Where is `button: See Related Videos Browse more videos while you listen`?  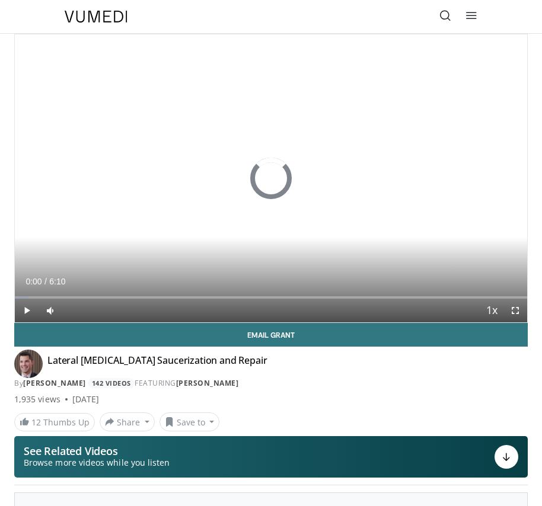
button: See Related Videos Browse more videos while you listen is located at coordinates (271, 457).